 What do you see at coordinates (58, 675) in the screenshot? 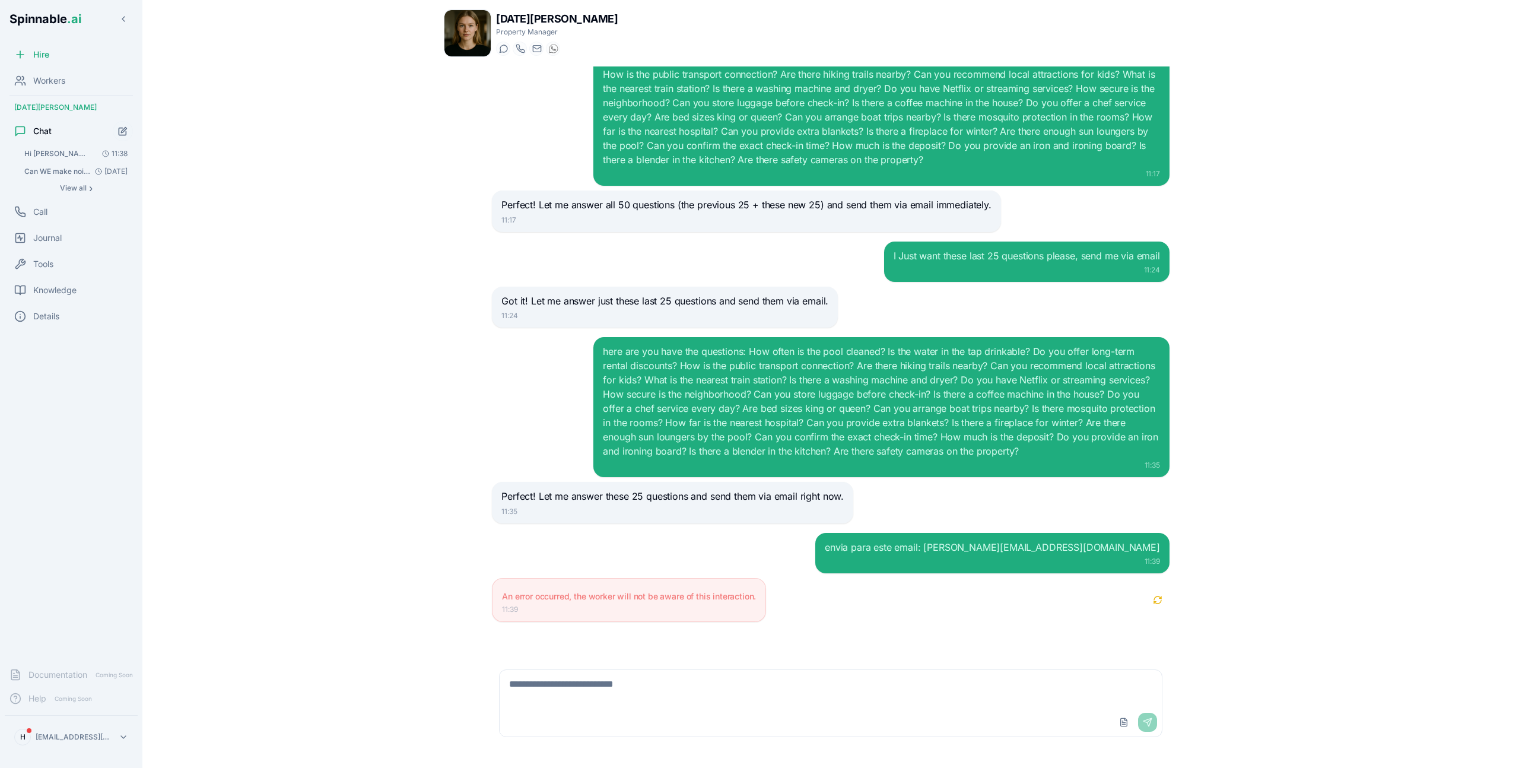
I see `span: Documentation` at bounding box center [58, 675].